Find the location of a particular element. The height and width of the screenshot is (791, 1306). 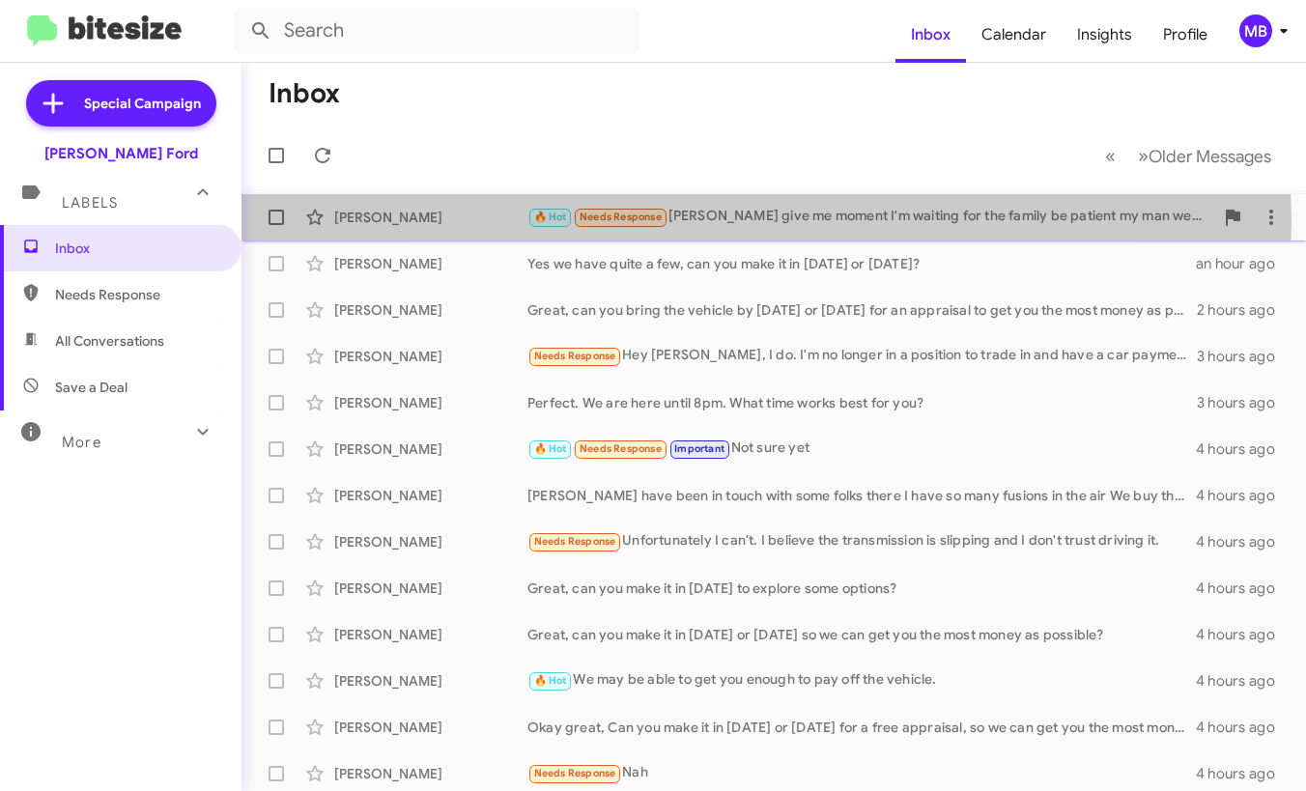

span: Calendar is located at coordinates (1013, 35).